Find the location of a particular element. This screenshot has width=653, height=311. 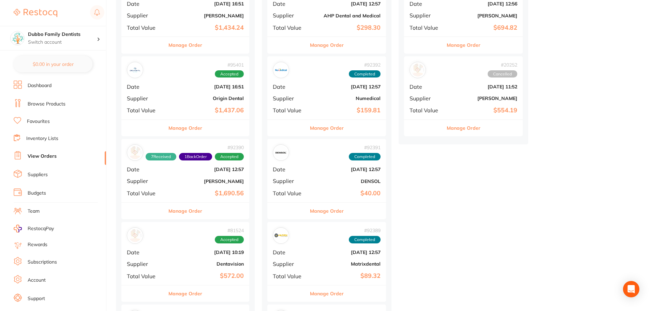

b: $1,437.06 is located at coordinates (207, 110).